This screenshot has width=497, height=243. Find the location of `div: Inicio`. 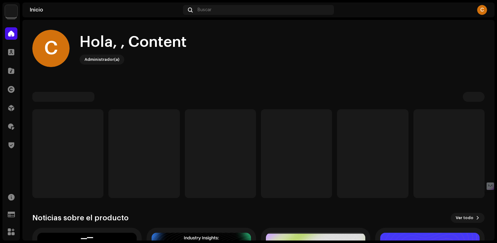

div: Inicio is located at coordinates (105, 10).